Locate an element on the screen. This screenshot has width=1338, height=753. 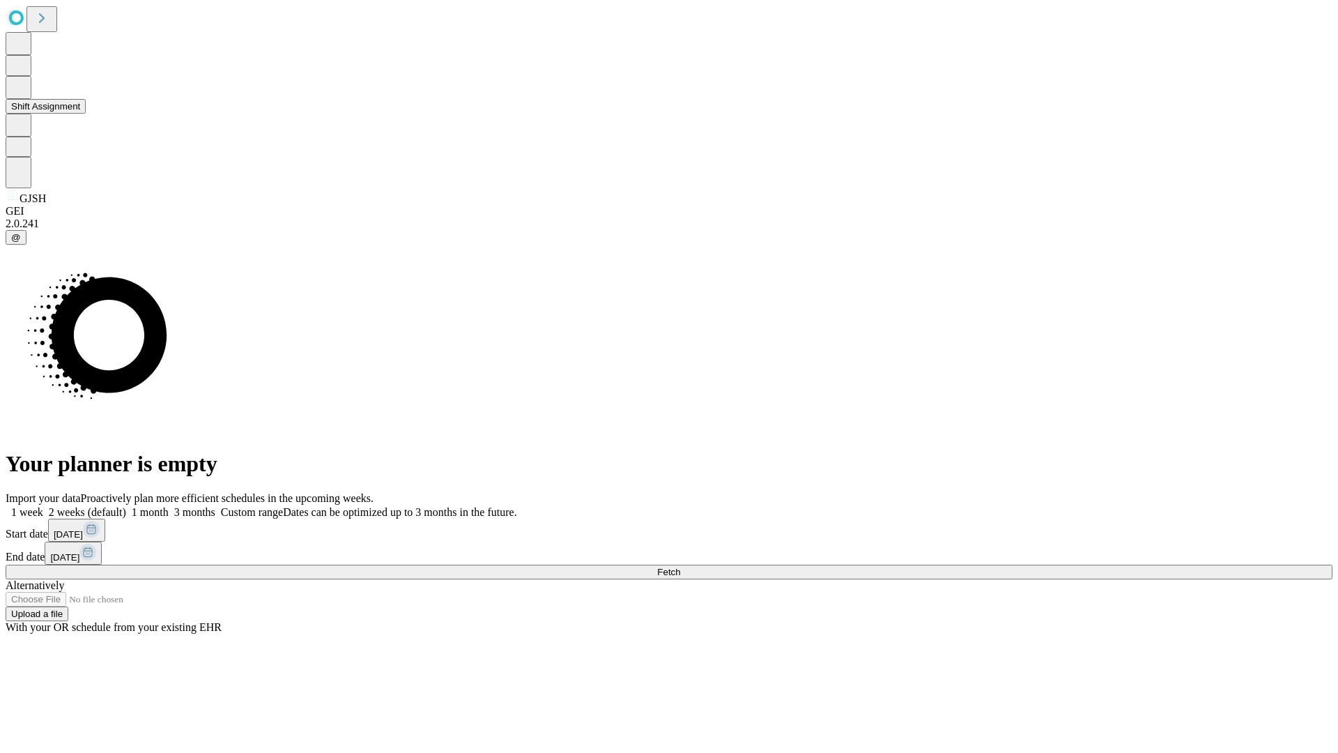
span: 1 week is located at coordinates (27, 512).